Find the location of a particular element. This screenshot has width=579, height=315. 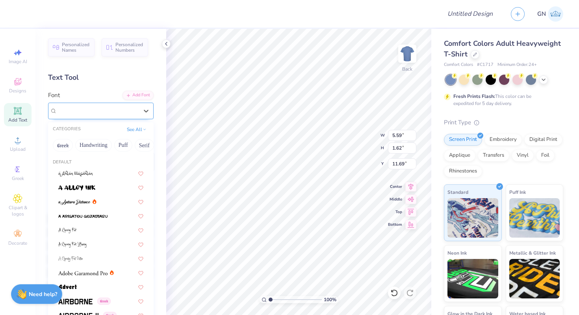

img: Puff Ink is located at coordinates (535, 218).